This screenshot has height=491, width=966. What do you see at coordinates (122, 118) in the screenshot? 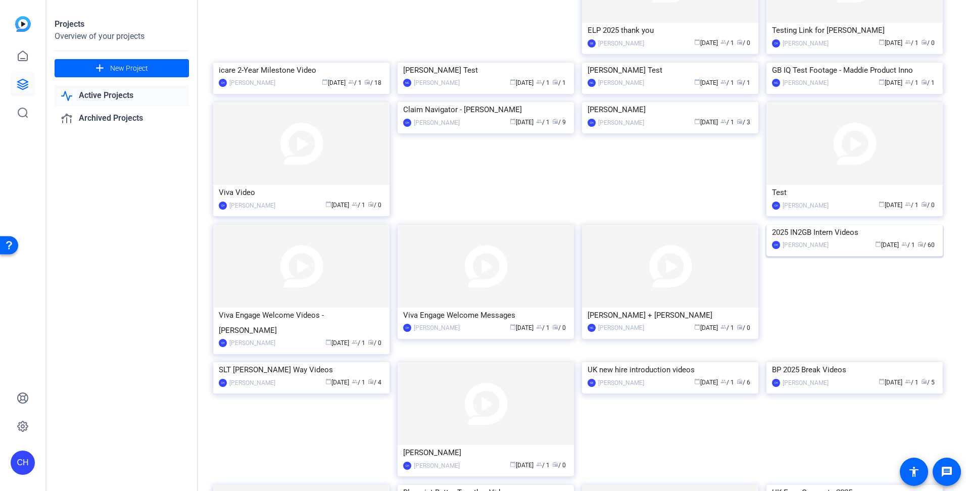
I see `a: Archived Projects` at bounding box center [122, 118].